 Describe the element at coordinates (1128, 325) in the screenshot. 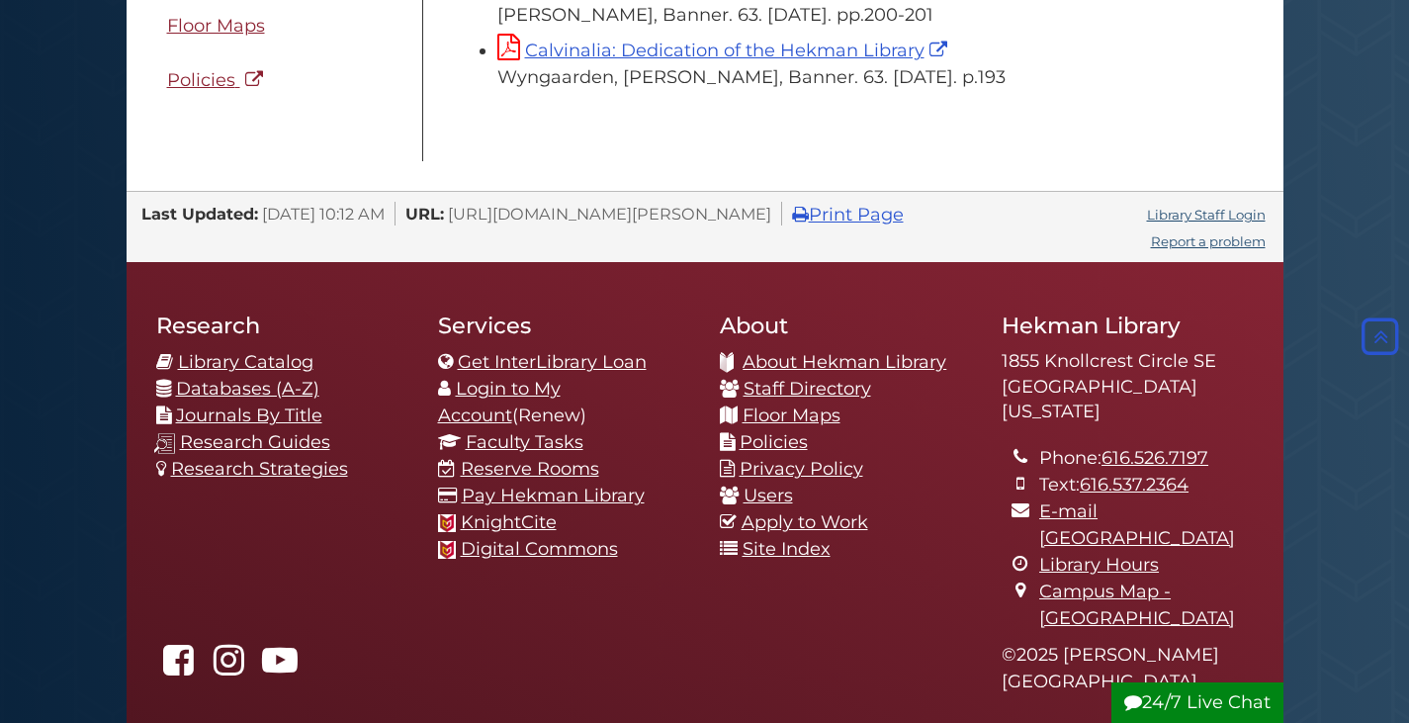

I see `h2: Hekman Library` at that location.